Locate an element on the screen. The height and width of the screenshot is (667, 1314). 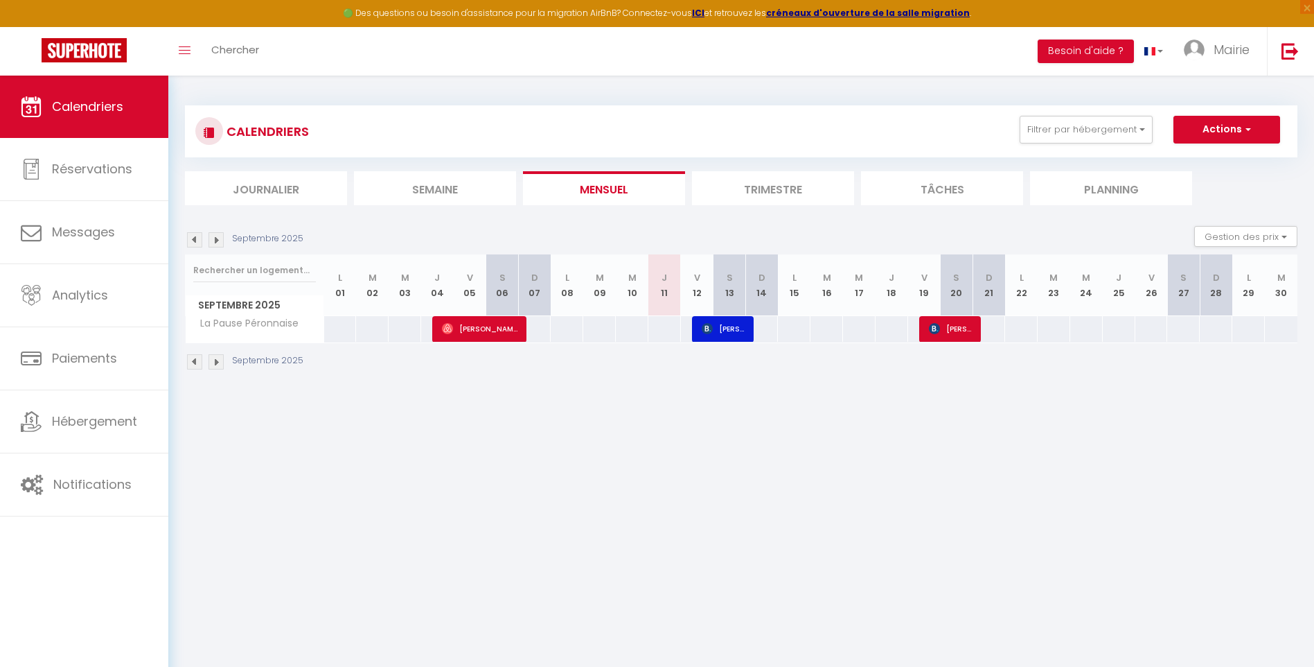
span: Réservations is located at coordinates (92, 168).